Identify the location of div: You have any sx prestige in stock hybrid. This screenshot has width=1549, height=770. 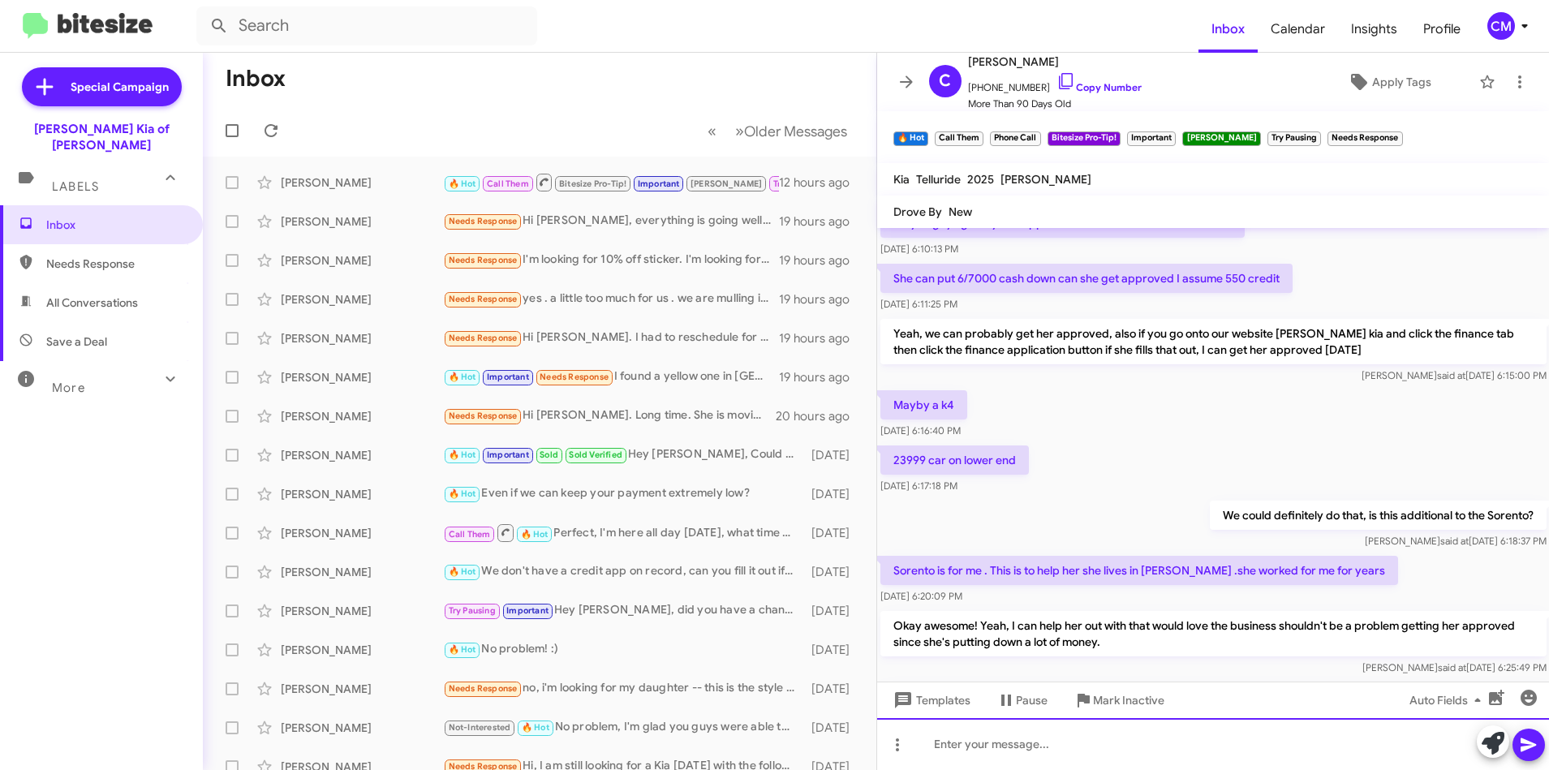
(611, 182).